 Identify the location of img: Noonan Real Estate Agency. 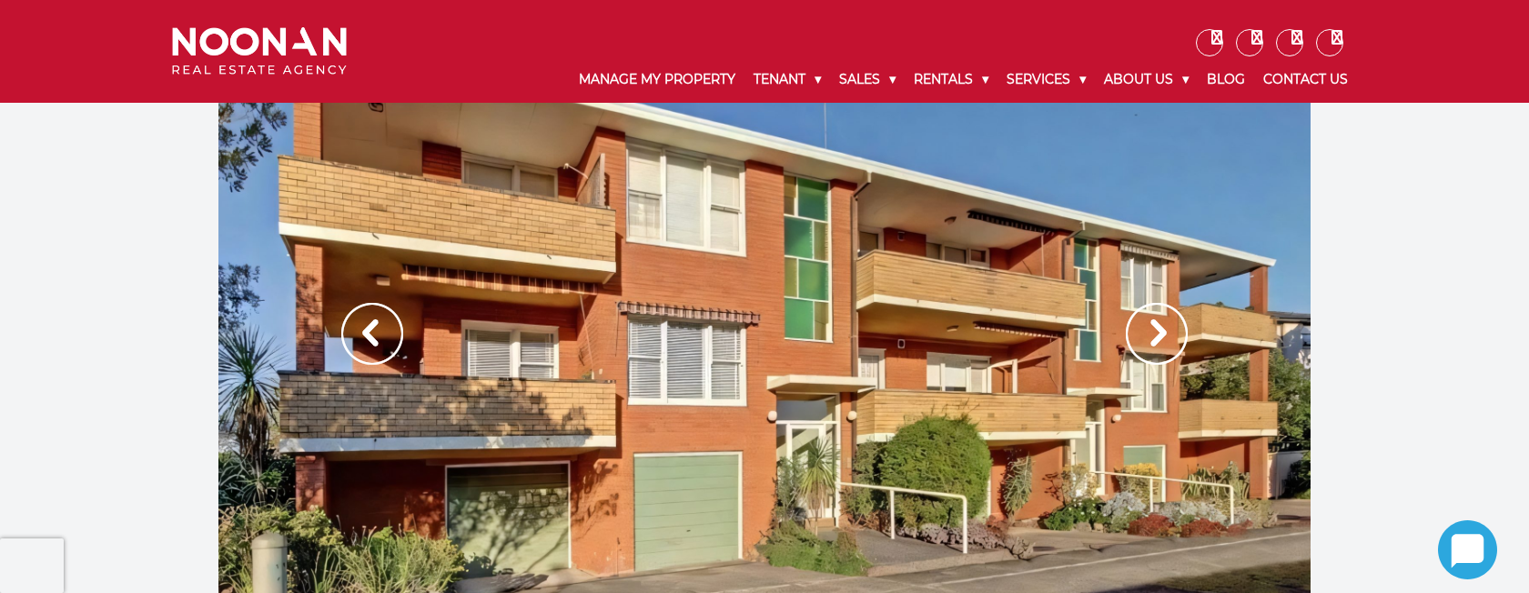
(259, 51).